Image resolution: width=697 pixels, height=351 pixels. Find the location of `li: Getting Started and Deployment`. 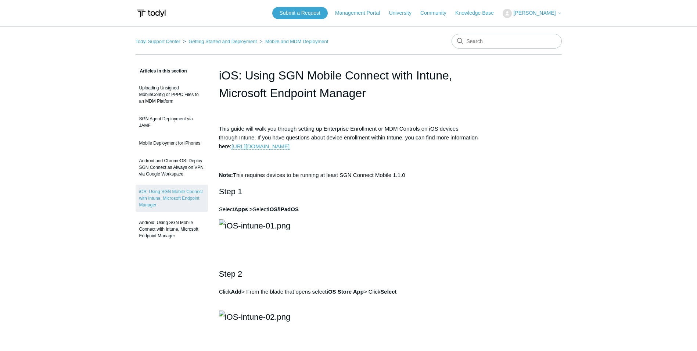

li: Getting Started and Deployment is located at coordinates (220, 41).